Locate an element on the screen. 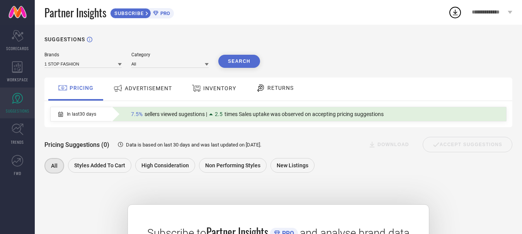  span: FWD is located at coordinates (17, 173).